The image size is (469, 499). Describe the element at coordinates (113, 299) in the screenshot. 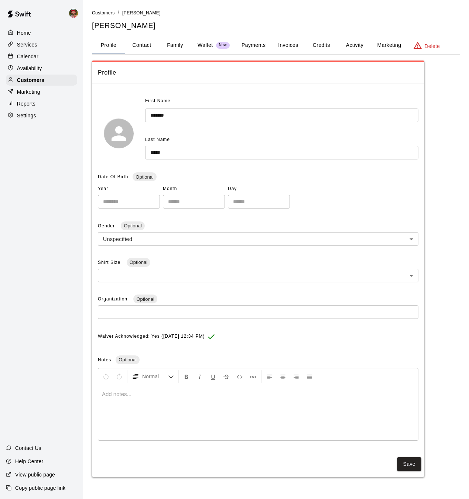

I see `span: Organization` at that location.